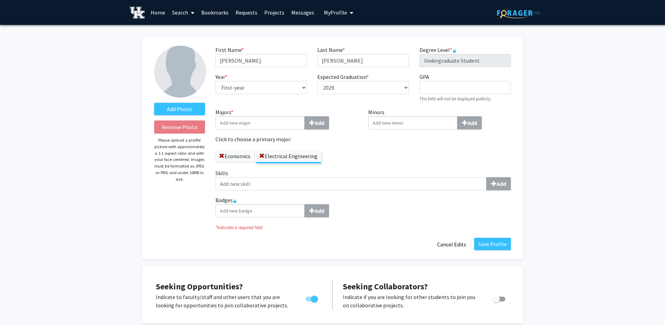  Describe the element at coordinates (137, 12) in the screenshot. I see `img: University of Kentucky Logo` at that location.